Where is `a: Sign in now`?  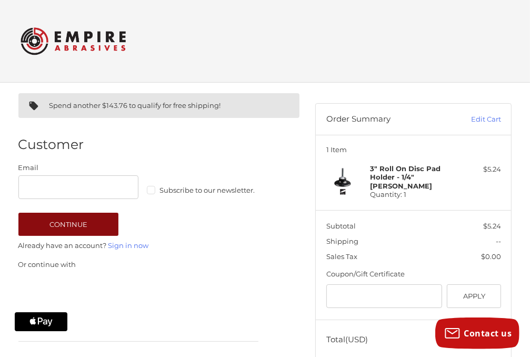
a: Sign in now is located at coordinates (128, 245).